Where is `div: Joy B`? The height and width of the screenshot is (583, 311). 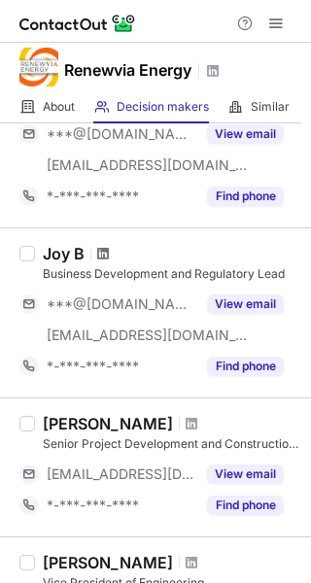
div: Joy B is located at coordinates (63, 254).